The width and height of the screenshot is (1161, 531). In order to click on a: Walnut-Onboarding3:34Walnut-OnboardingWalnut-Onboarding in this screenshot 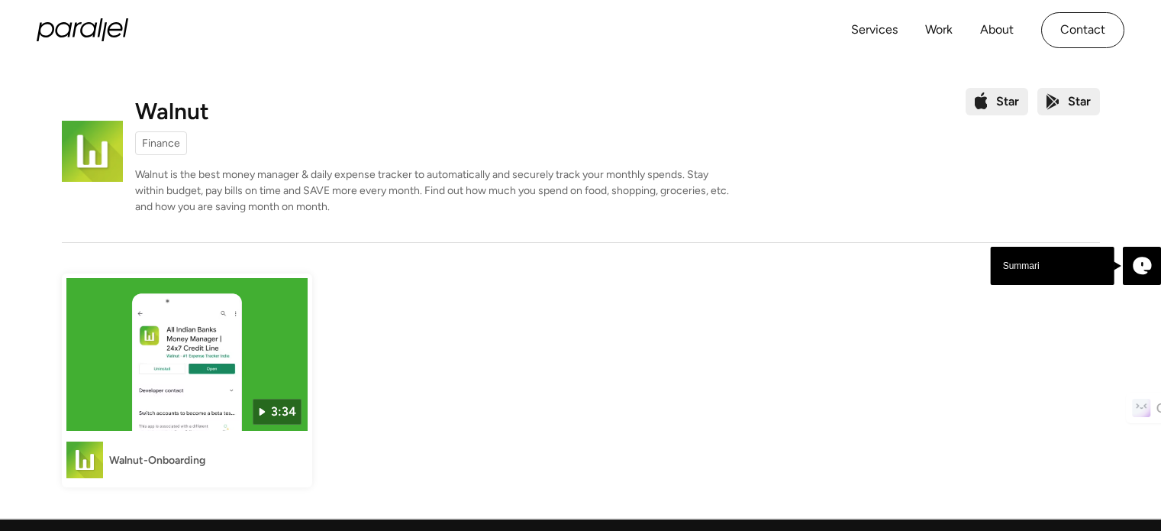, I will do `click(187, 380)`.